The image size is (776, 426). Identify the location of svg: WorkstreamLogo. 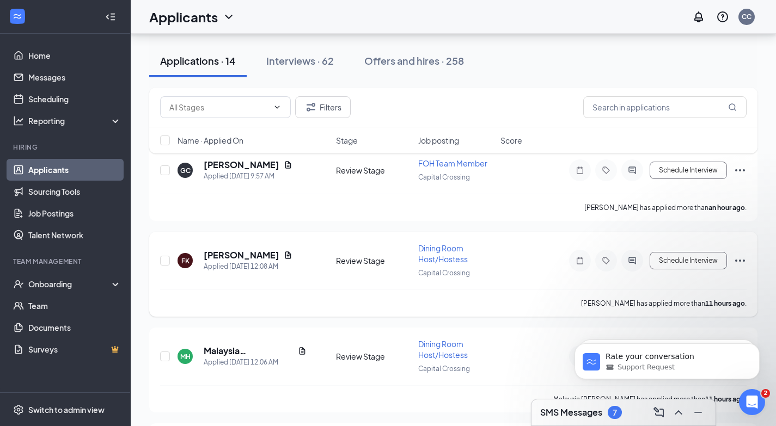
(17, 16).